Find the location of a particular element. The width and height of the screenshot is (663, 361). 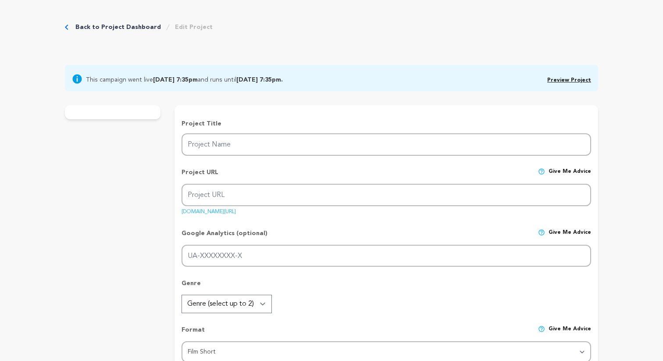

a: Edit Project is located at coordinates (194, 27).